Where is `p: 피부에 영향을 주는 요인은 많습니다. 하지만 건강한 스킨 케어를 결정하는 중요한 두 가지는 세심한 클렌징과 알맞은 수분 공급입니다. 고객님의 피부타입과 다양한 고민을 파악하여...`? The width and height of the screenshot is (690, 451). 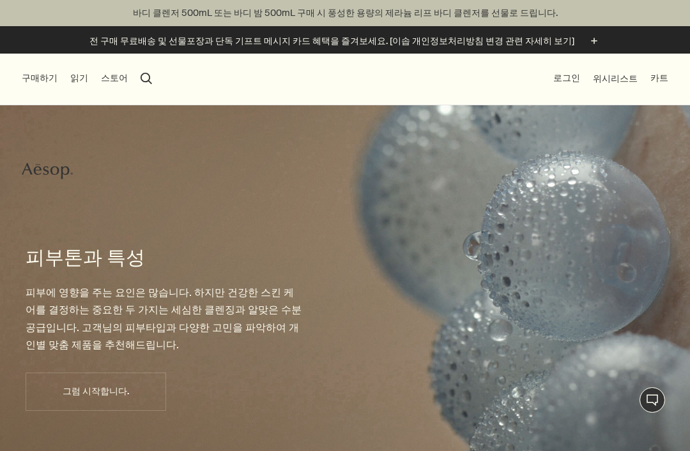 p: 피부에 영향을 주는 요인은 많습니다. 하지만 건강한 스킨 케어를 결정하는 중요한 두 가지는 세심한 클렌징과 알맞은 수분 공급입니다. 고객님의 피부타입과 다양한 고민을 파악하여... is located at coordinates (163, 328).